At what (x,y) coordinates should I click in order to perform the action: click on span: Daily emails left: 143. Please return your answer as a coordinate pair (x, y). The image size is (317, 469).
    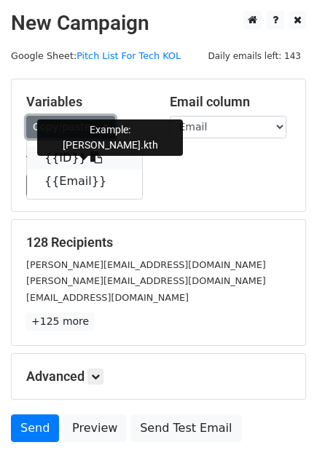
    Looking at the image, I should click on (254, 56).